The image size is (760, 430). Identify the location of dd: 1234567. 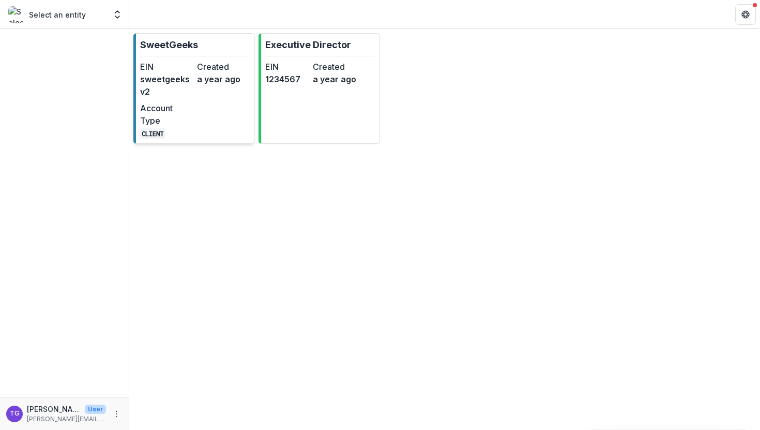
(287, 79).